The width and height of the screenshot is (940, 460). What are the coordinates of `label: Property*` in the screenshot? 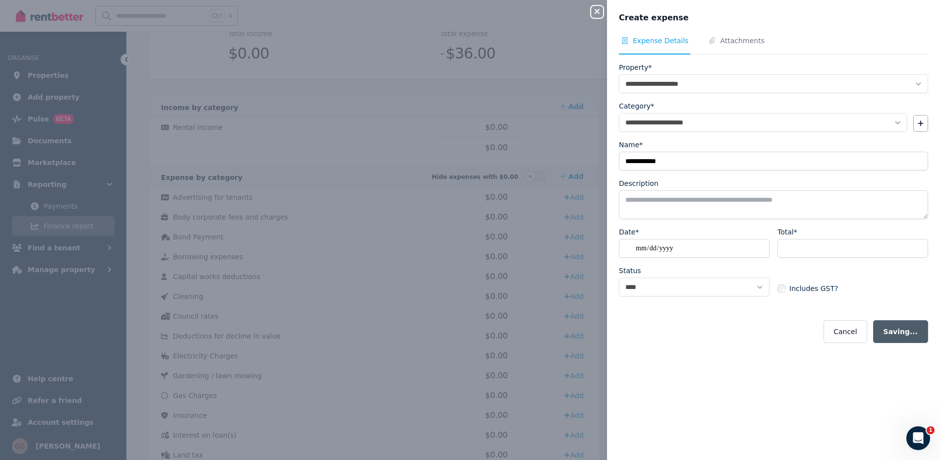 It's located at (635, 67).